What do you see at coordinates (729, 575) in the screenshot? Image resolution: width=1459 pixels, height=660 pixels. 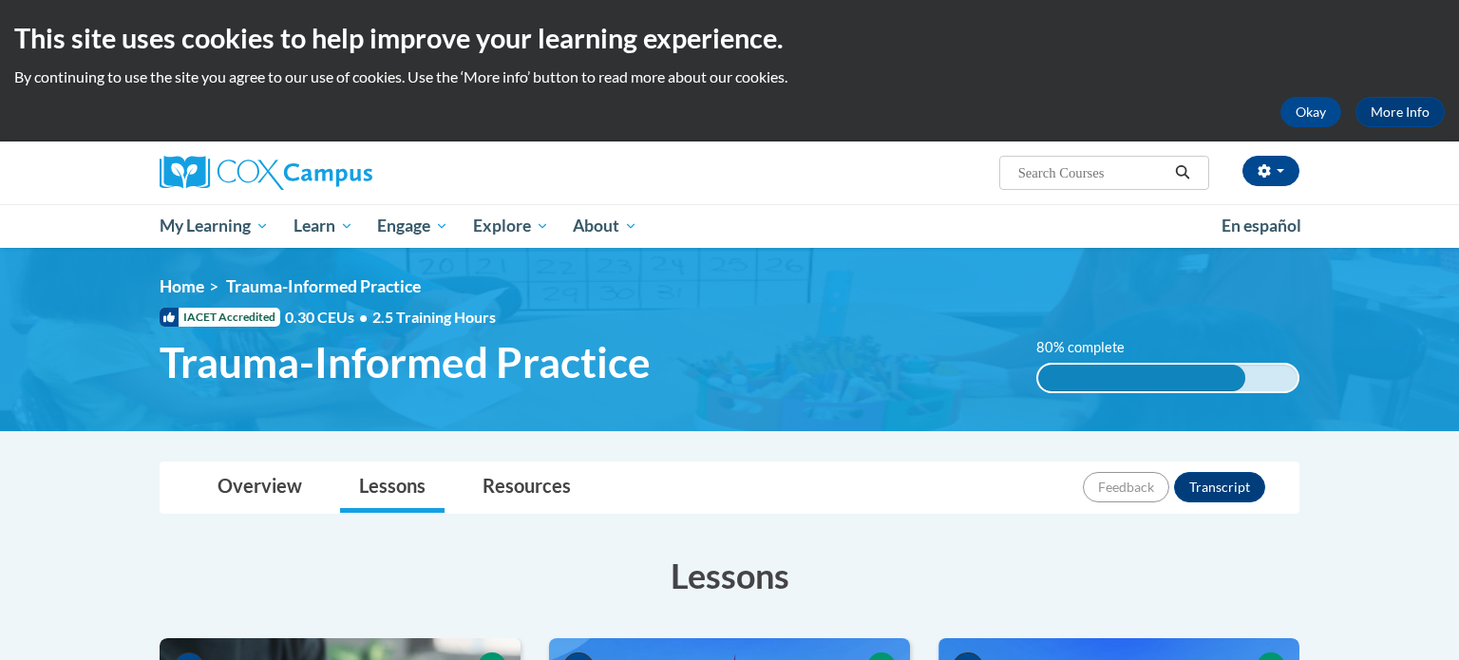 I see `h3: Lessons` at bounding box center [729, 575].